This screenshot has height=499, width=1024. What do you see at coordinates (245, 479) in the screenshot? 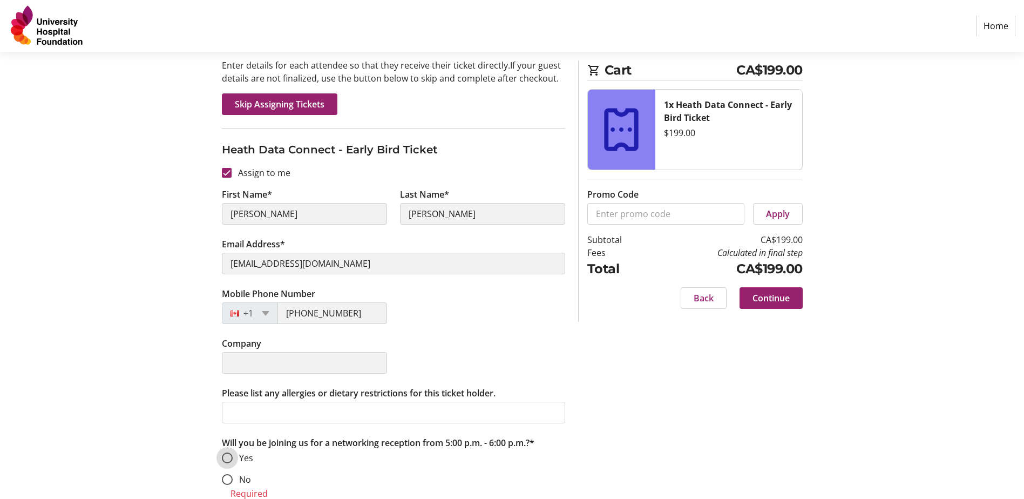
I see `span: No` at bounding box center [245, 479].